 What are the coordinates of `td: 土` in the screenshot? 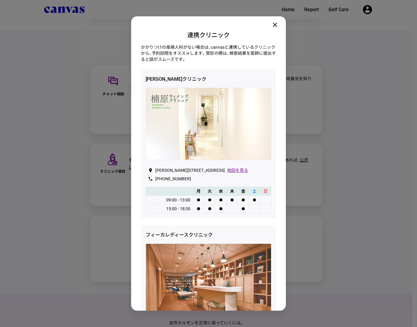 It's located at (254, 191).